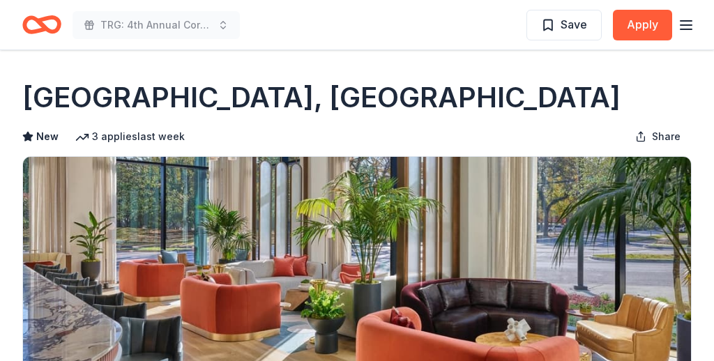 Image resolution: width=714 pixels, height=361 pixels. What do you see at coordinates (47, 137) in the screenshot?
I see `span: New` at bounding box center [47, 137].